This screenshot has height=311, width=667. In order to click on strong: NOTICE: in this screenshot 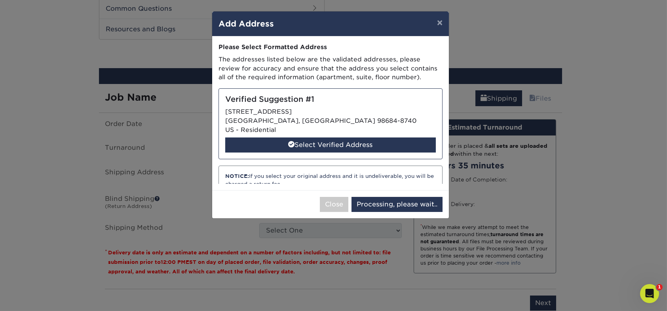, I will do `click(237, 176)`.